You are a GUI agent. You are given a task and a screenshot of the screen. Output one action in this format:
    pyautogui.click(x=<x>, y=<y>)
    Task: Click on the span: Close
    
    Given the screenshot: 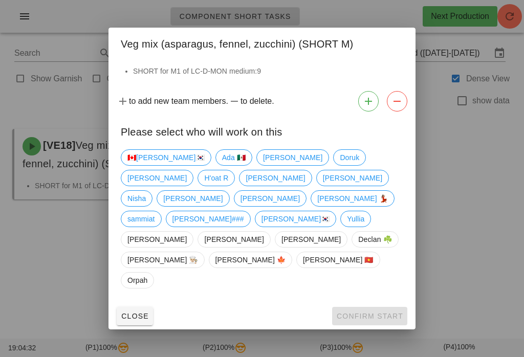 What is the action you would take?
    pyautogui.click(x=134, y=316)
    